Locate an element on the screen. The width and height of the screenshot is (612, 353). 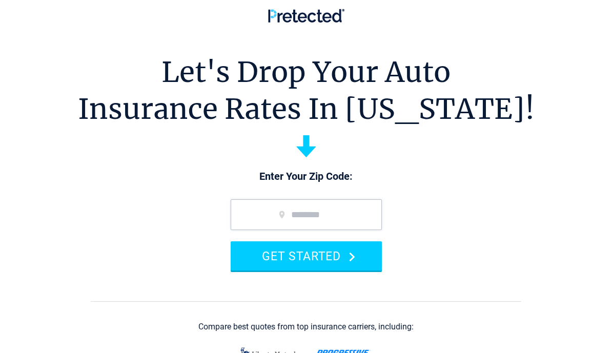
img: Pretected Logo is located at coordinates (306, 15).